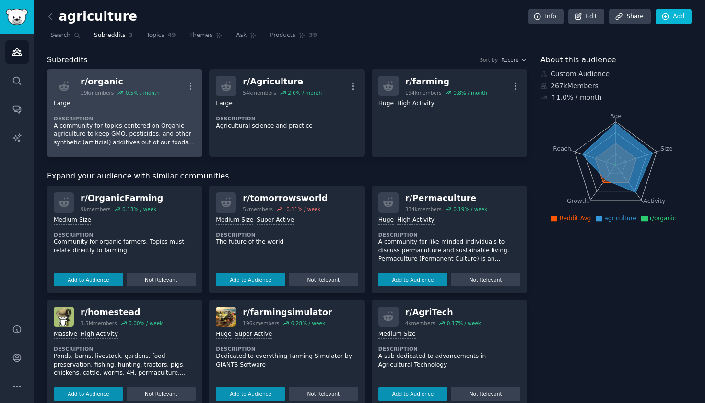  Describe the element at coordinates (65, 37) in the screenshot. I see `a: Search` at that location.